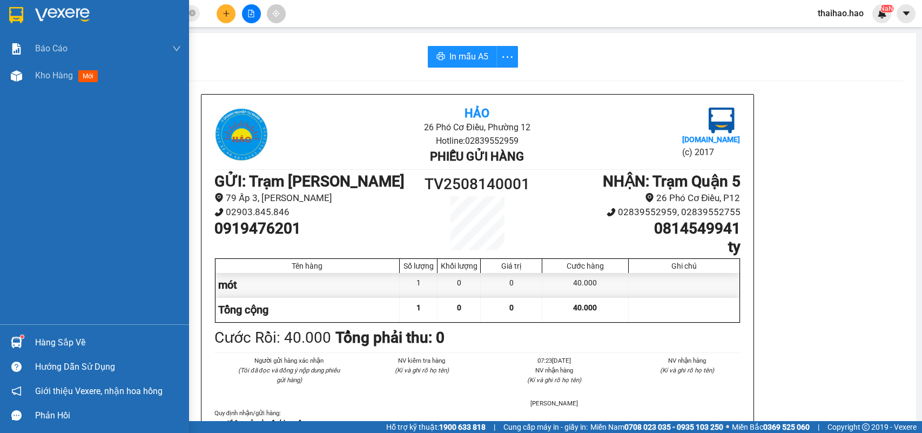 The height and width of the screenshot is (433, 922). What do you see at coordinates (251, 14) in the screenshot?
I see `span: file-add` at bounding box center [251, 14].